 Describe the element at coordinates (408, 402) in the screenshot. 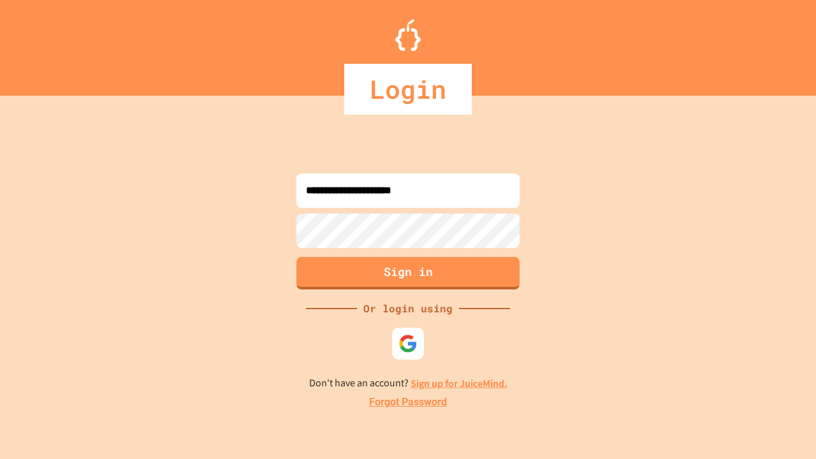

I see `a: Forgot Password` at that location.